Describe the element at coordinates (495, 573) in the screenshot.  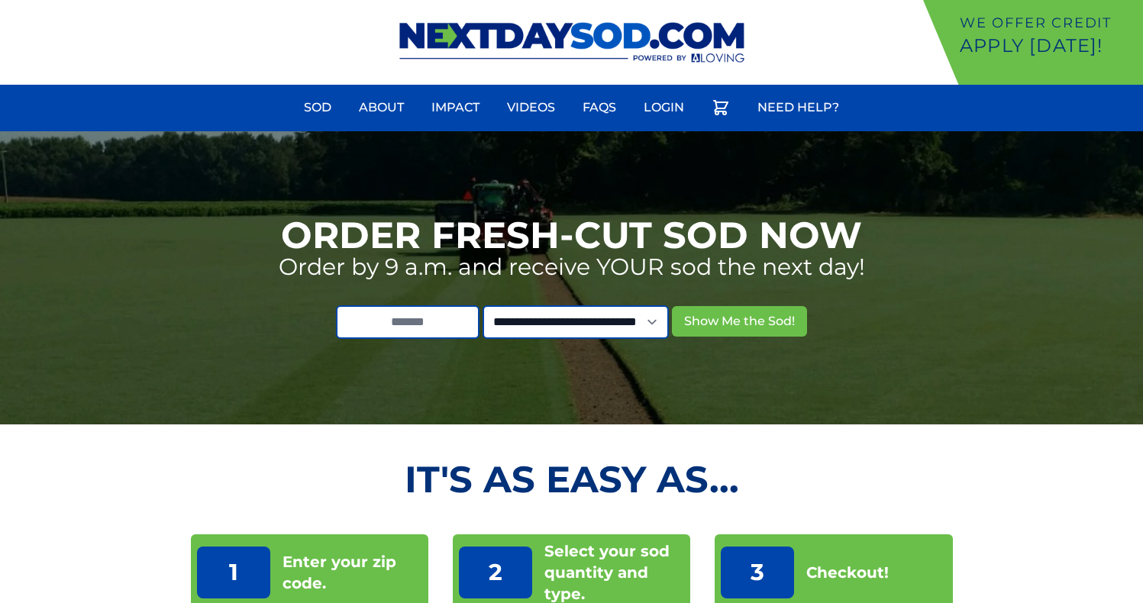
I see `p: 2` at that location.